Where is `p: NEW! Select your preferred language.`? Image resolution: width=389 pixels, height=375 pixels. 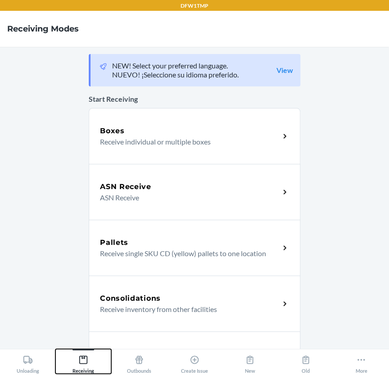 p: NEW! Select your preferred language. is located at coordinates (175, 66).